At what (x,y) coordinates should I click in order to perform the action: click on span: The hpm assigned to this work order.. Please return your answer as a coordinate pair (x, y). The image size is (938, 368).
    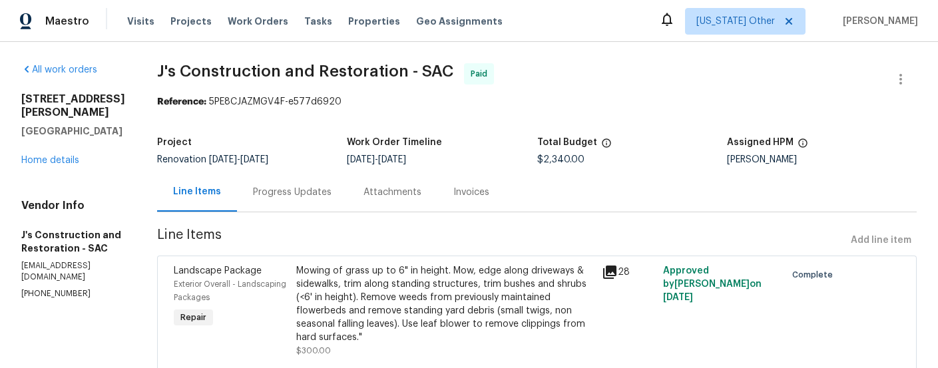
    Looking at the image, I should click on (803, 146).